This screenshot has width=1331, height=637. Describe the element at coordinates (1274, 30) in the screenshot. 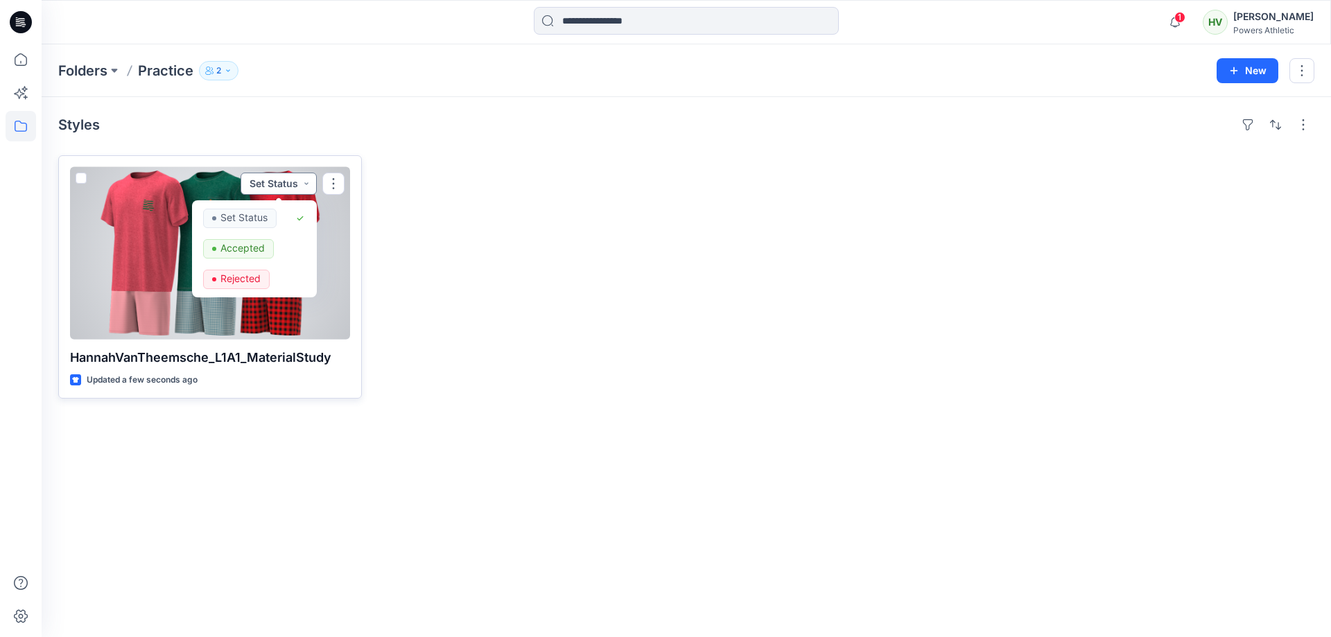

I see `div: Powers Athletic` at that location.